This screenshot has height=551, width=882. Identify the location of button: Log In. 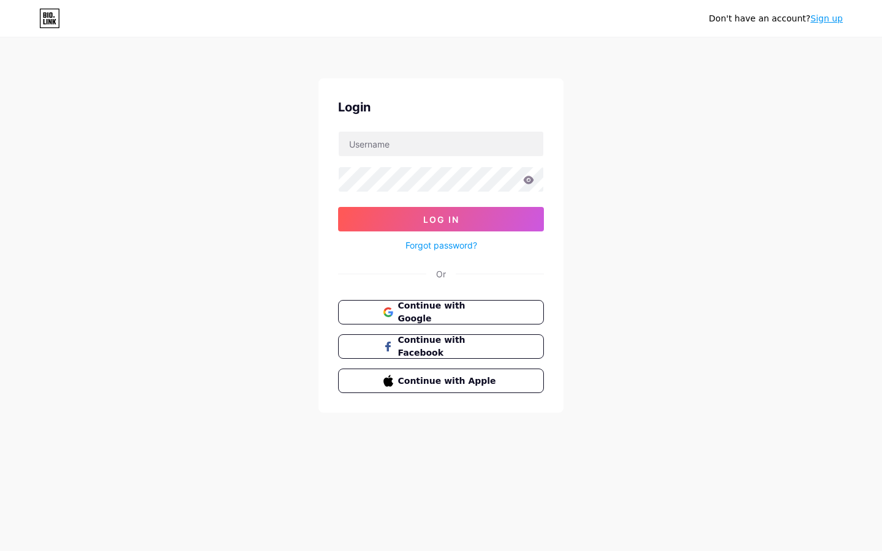
(441, 219).